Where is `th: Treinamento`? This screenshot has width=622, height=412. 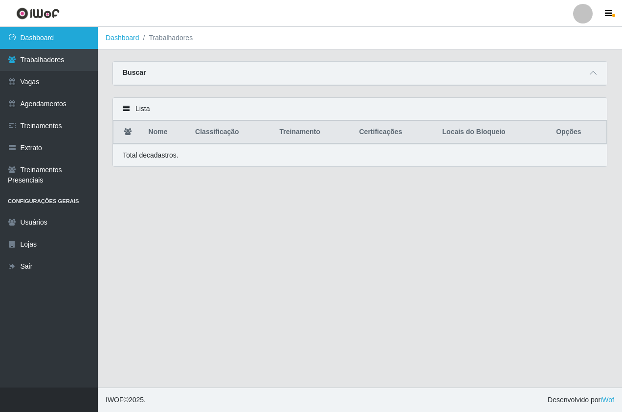 th: Treinamento is located at coordinates (313, 132).